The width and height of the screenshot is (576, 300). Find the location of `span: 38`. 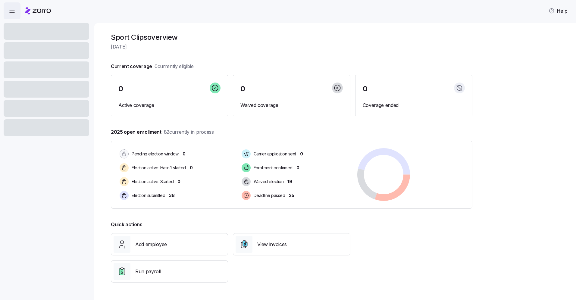

span: 38 is located at coordinates (172, 195).